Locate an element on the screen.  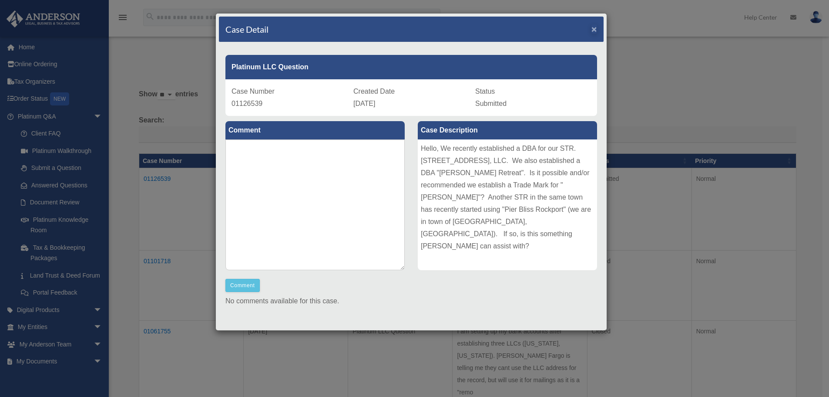
div: Platinum LLC Question is located at coordinates (411, 67).